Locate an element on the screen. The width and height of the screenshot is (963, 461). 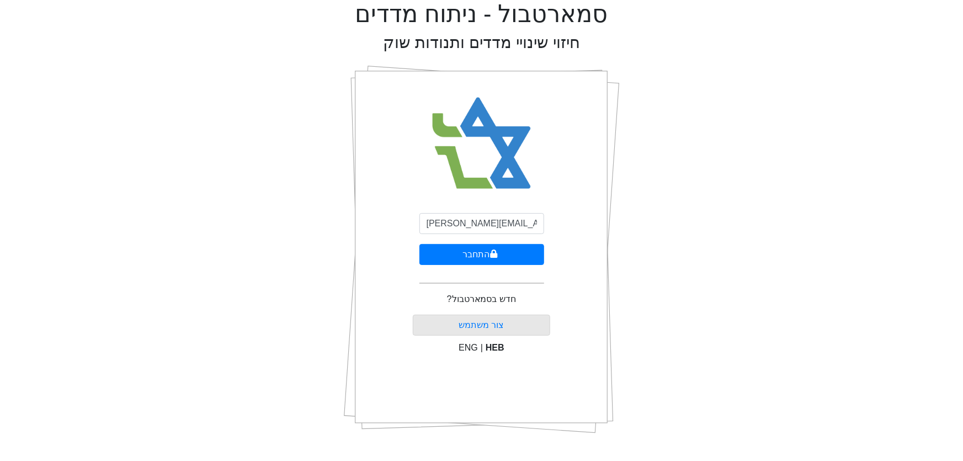
h2: חיזוי שינויי מדדים ותנודות שוק is located at coordinates (481, 42).